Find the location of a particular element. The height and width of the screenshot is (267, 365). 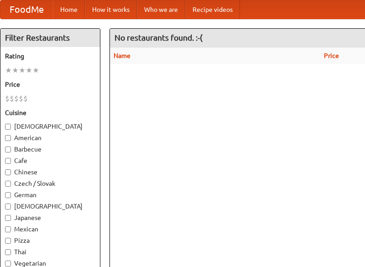

label: American is located at coordinates (50, 138).